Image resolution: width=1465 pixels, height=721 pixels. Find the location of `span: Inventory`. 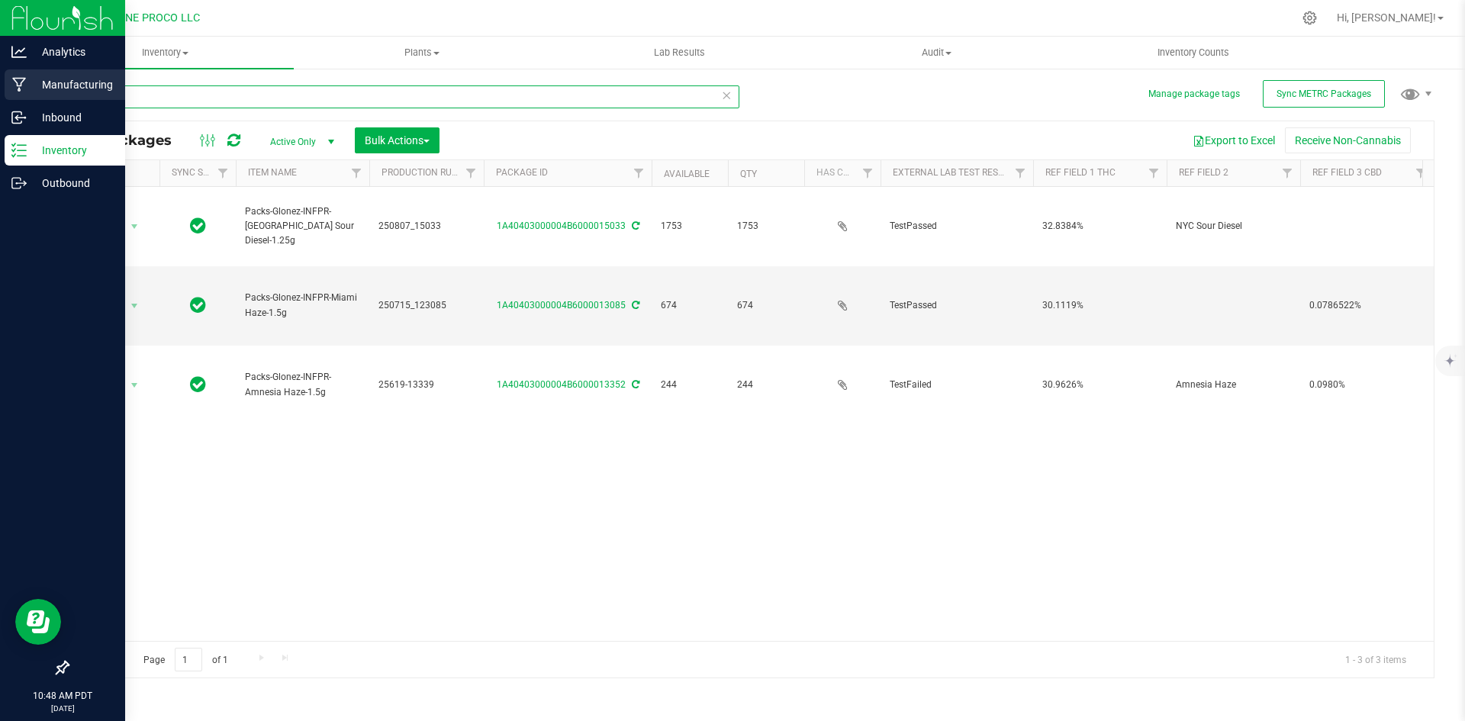

span: Inventory is located at coordinates (165, 53).